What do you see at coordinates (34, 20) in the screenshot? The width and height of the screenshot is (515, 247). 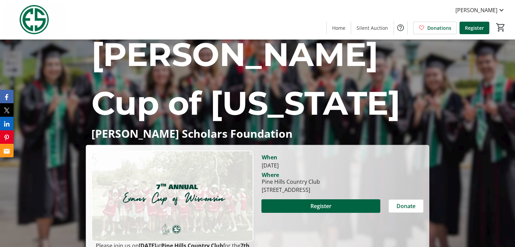 I see `img: Evans Scholars Foundation's Logo` at bounding box center [34, 20].